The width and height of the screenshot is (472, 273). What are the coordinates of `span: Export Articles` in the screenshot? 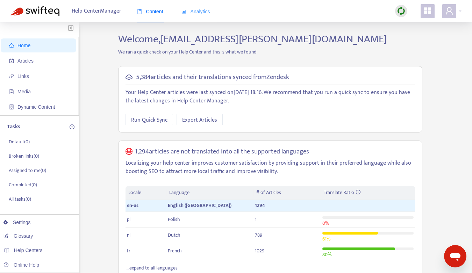 It's located at (200, 120).